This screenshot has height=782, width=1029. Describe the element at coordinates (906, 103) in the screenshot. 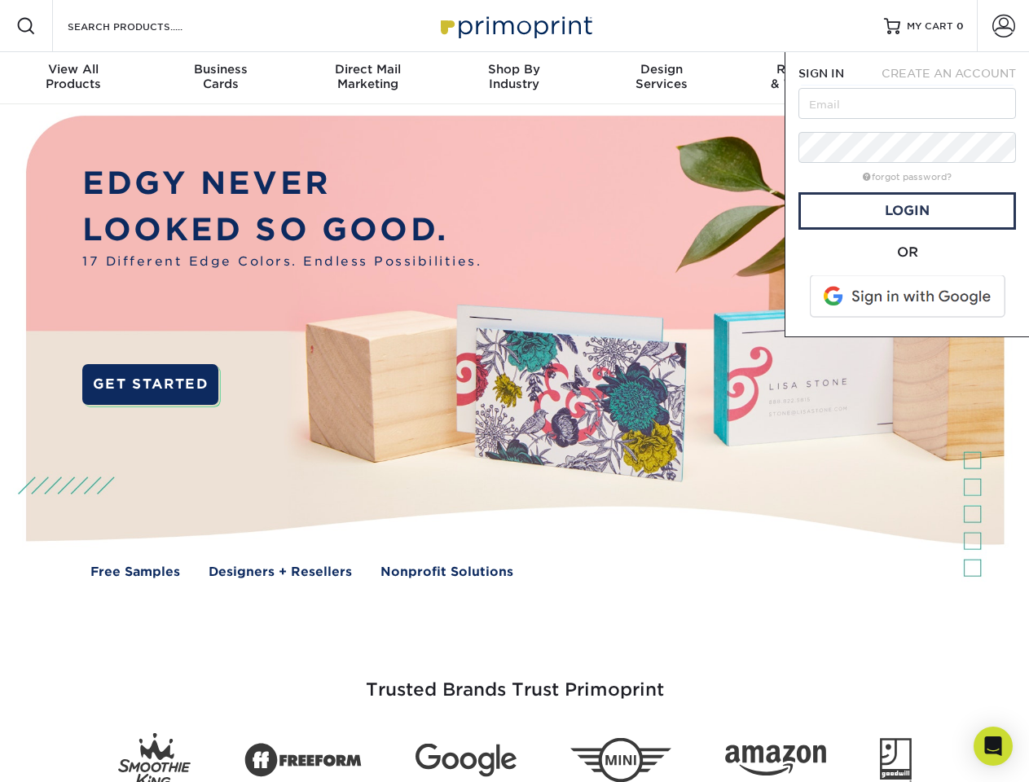

I see `input: Email` at that location.